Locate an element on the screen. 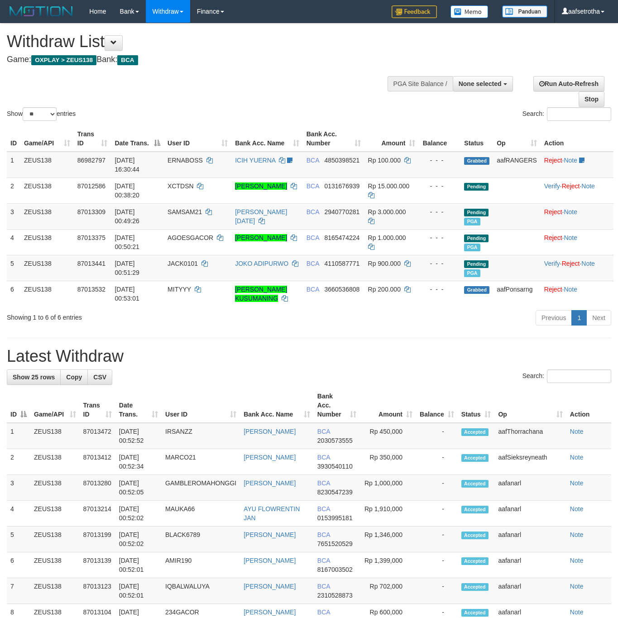  span: 86982797 is located at coordinates (91, 160).